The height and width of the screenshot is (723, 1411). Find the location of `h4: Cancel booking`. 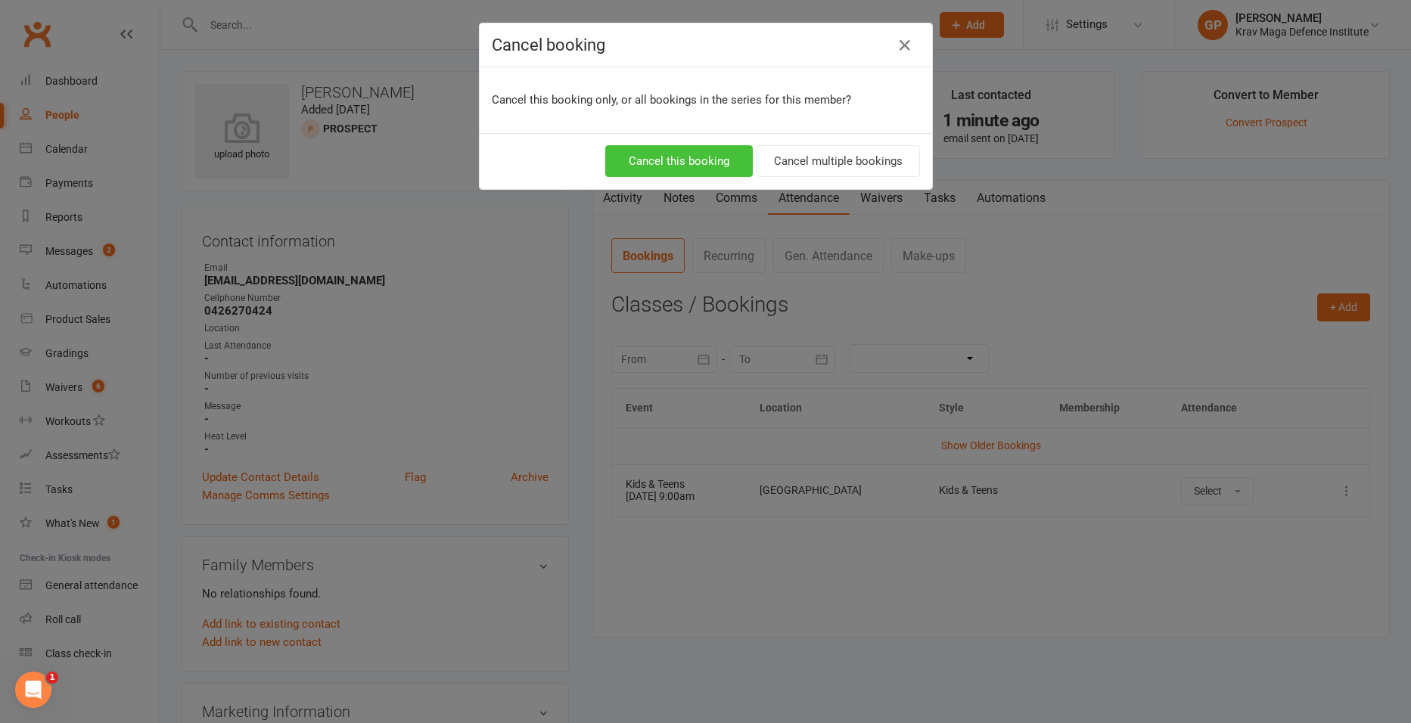

h4: Cancel booking is located at coordinates (706, 45).